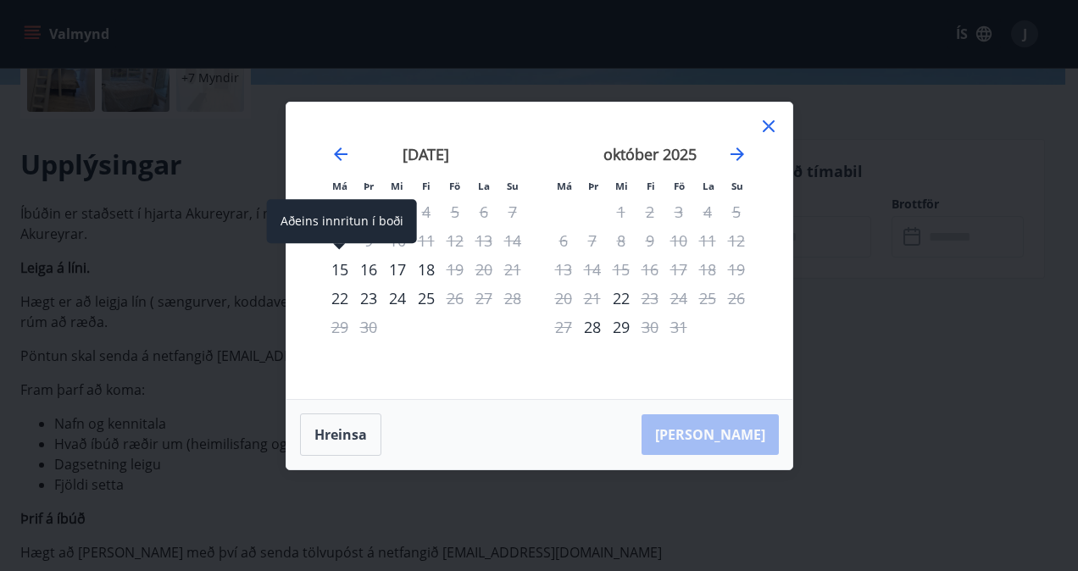  I want to click on td: Not available. mánudagur, 29. september 2025, so click(340, 327).